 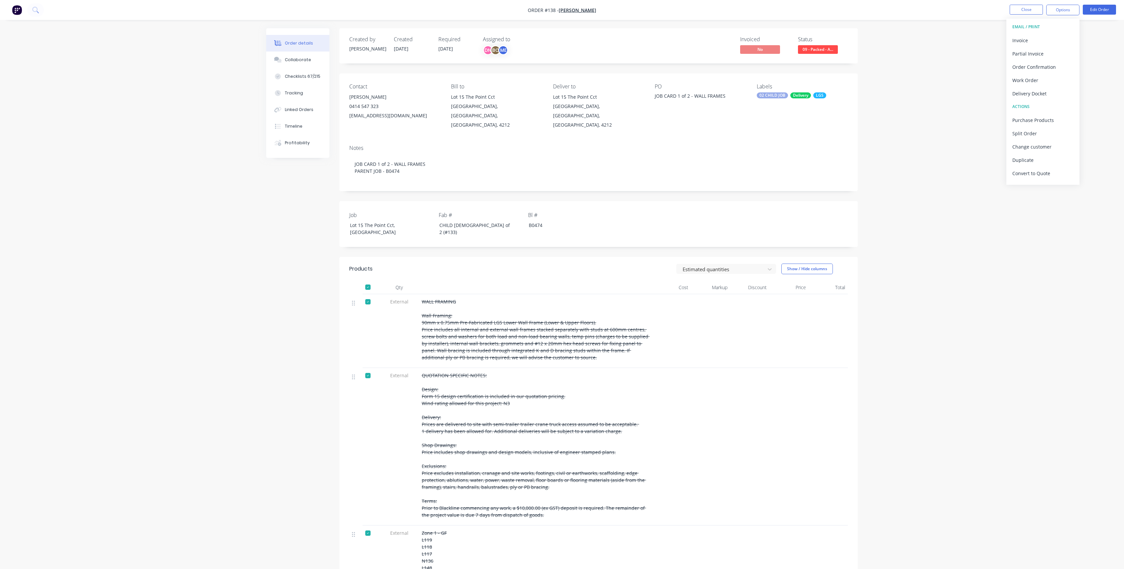 What do you see at coordinates (565, 225) in the screenshot?
I see `div: B0474` at bounding box center [565, 225].